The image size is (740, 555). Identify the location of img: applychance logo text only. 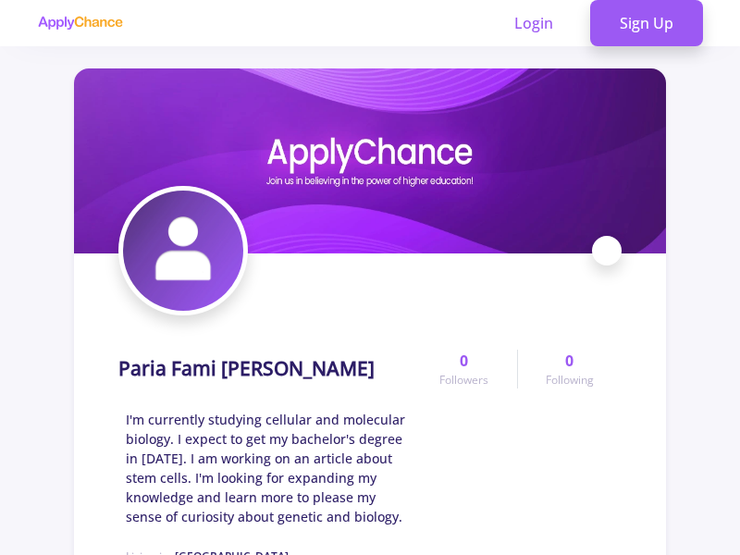
(80, 23).